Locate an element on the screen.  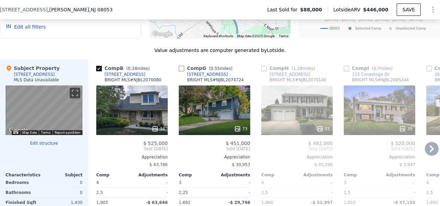
span: 1,860 is located at coordinates (267, 202).